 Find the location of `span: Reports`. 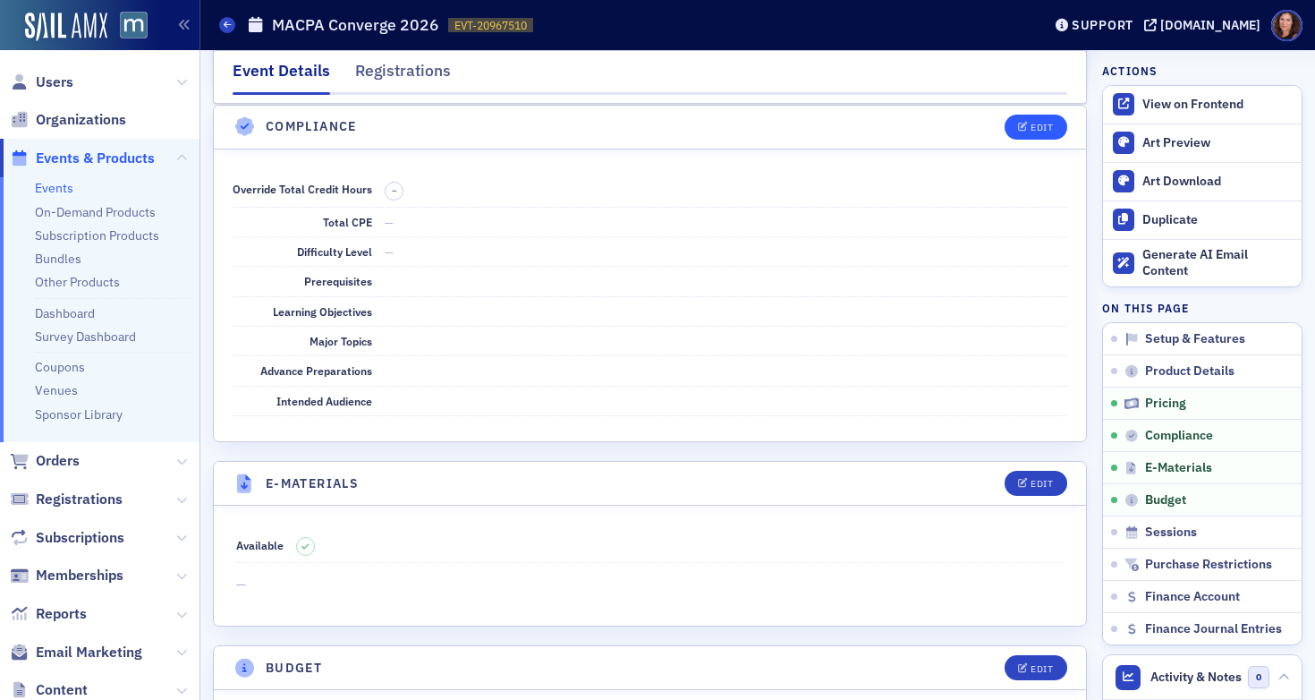

span: Reports is located at coordinates (61, 614).